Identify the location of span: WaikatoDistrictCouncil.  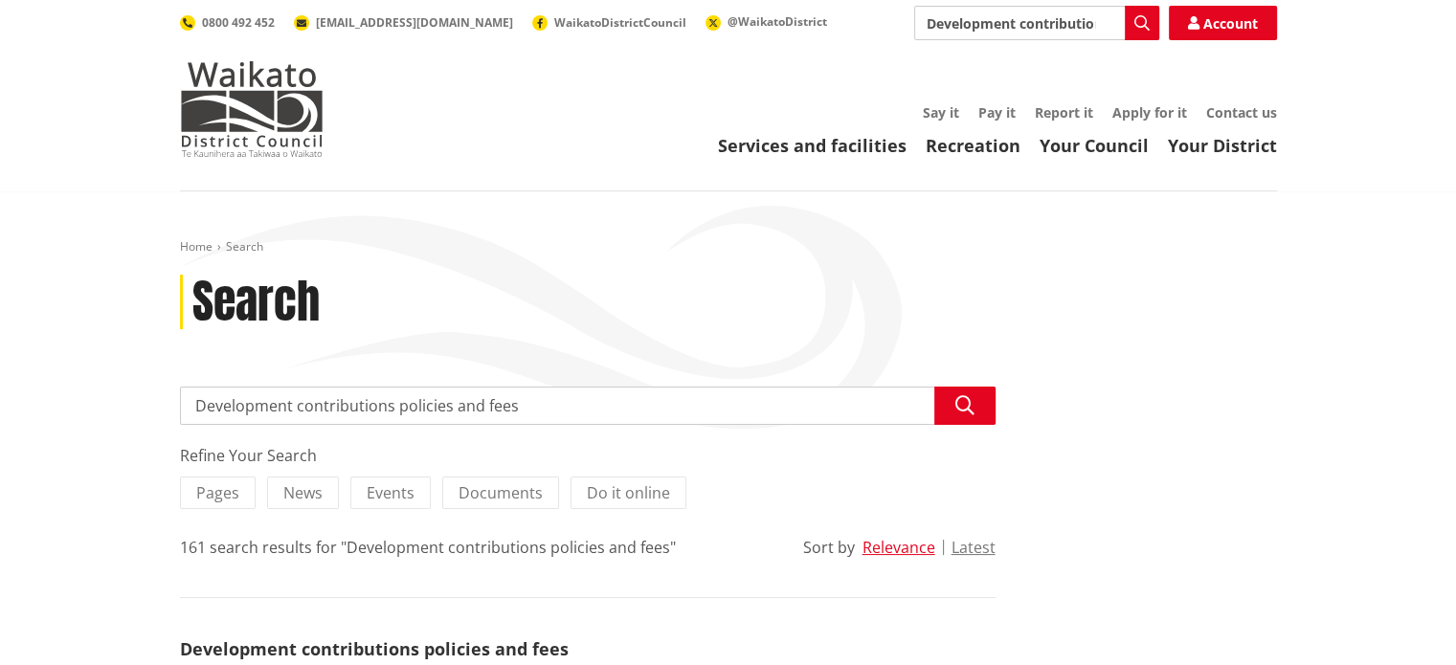
(620, 22).